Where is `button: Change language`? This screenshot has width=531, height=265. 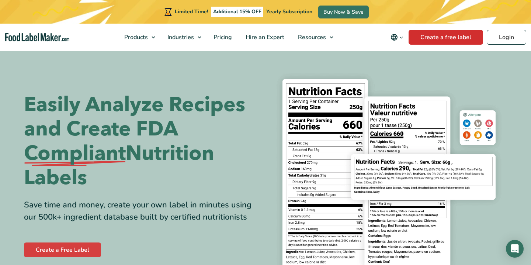 button: Change language is located at coordinates (397, 37).